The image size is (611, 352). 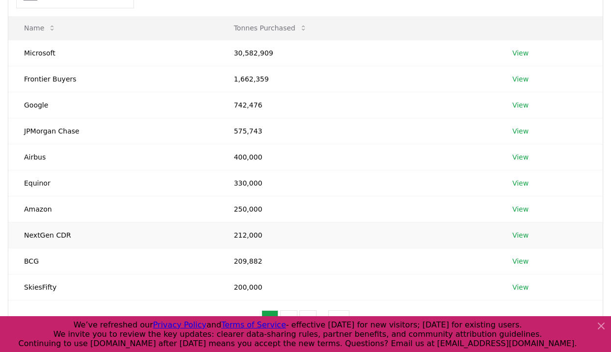 What do you see at coordinates (113, 105) in the screenshot?
I see `td: Google` at bounding box center [113, 105].